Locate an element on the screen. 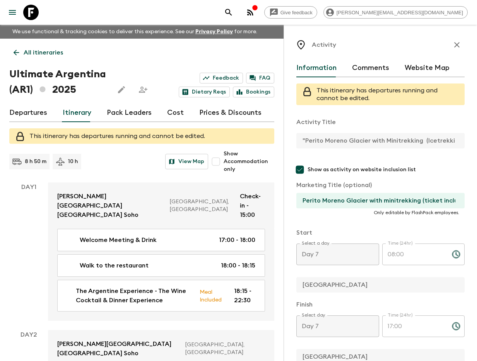 The width and height of the screenshot is (477, 361). span: Give feedback is located at coordinates (296, 12).